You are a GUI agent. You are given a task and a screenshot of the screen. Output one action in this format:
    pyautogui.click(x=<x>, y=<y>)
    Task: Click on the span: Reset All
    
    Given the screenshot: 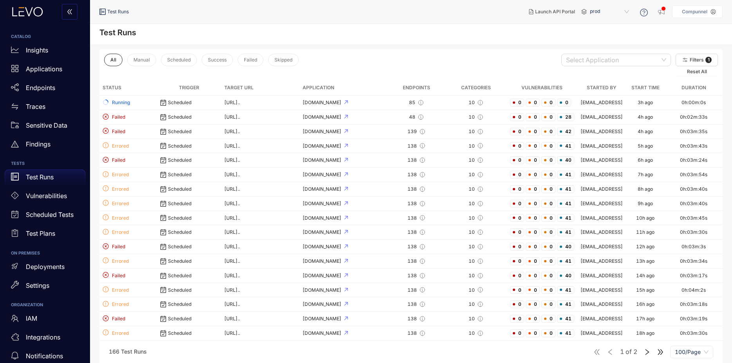 What is the action you would take?
    pyautogui.click(x=697, y=72)
    